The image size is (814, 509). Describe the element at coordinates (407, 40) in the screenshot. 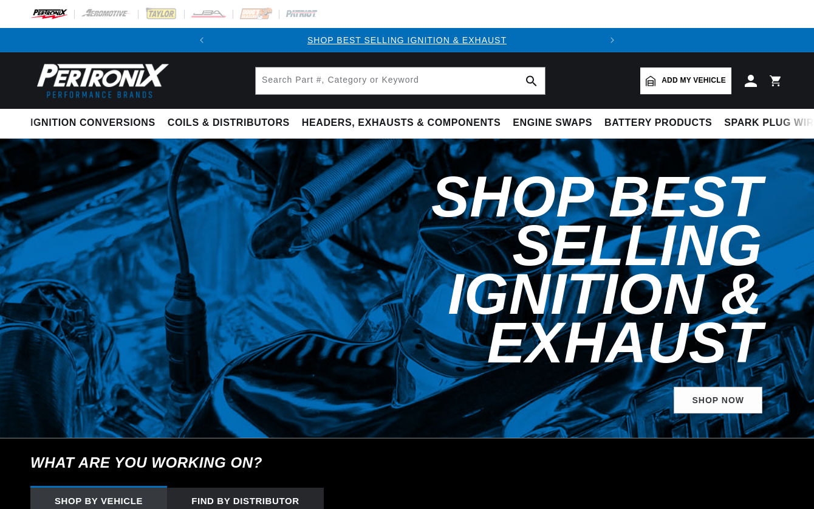

I see `div: Announcement` at that location.